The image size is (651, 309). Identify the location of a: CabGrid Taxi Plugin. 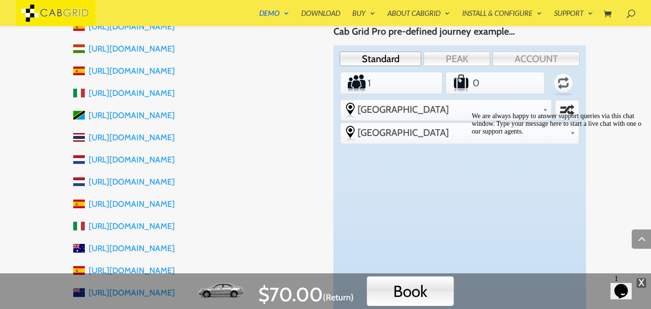
(55, 12).